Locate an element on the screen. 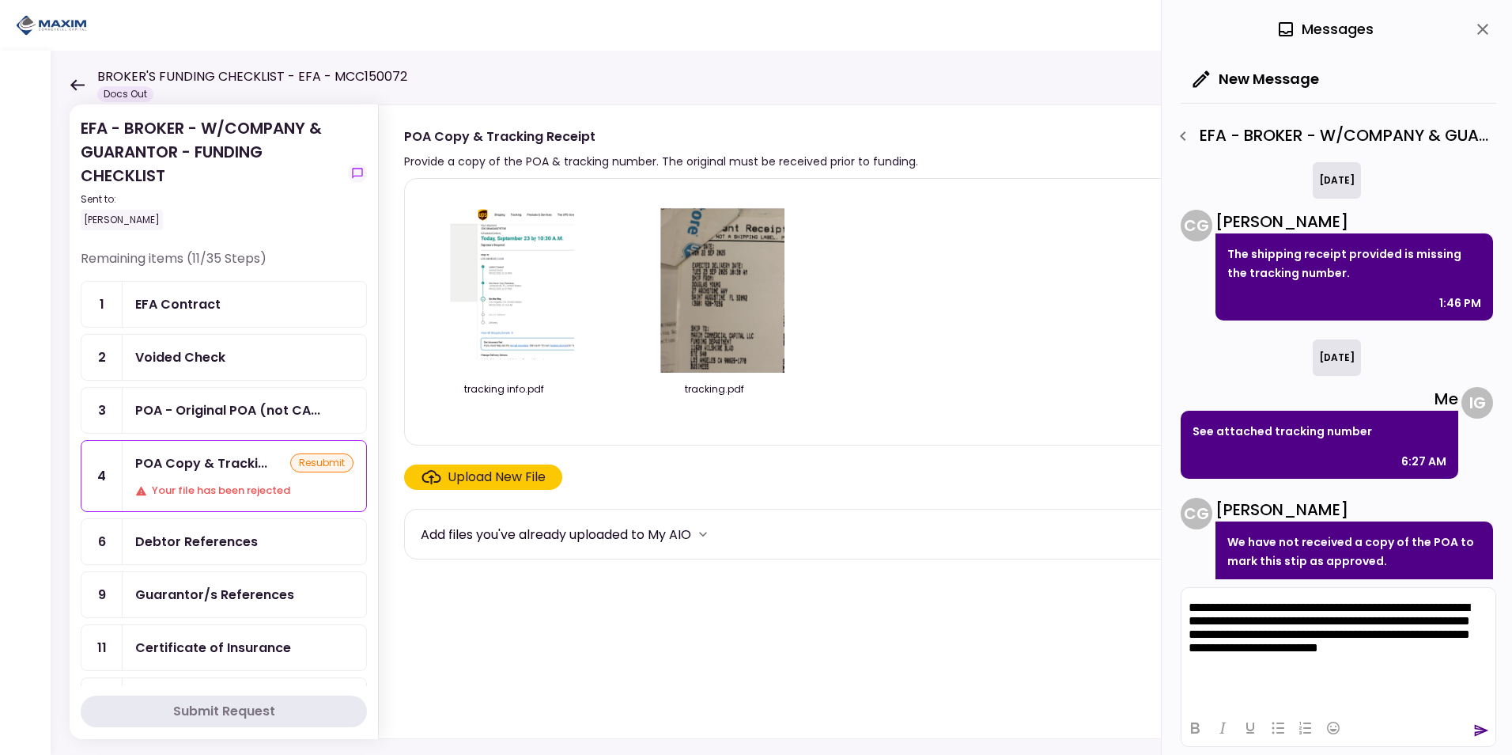  button: send is located at coordinates (1482, 730).